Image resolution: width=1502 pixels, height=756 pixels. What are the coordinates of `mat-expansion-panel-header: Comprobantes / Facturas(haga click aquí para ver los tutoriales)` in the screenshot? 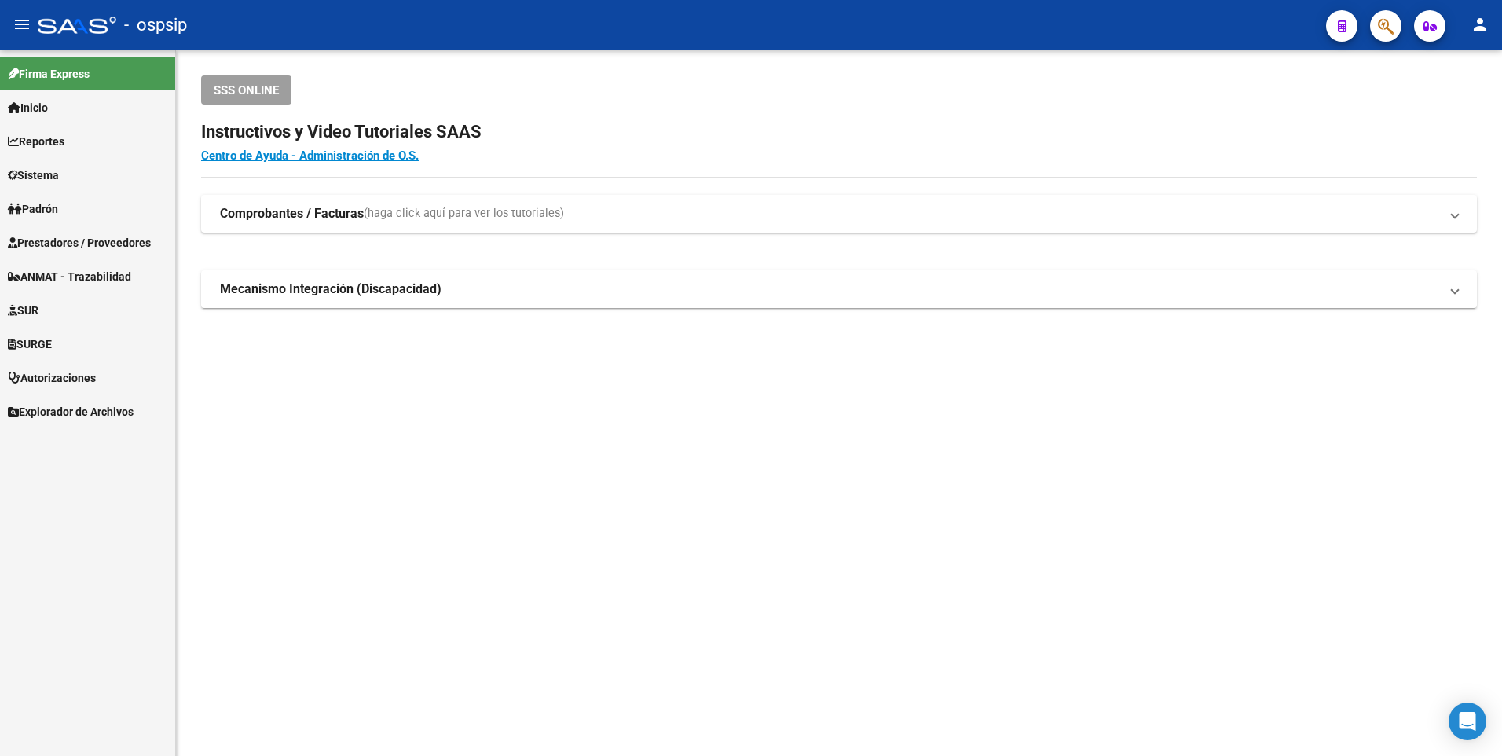 It's located at (839, 214).